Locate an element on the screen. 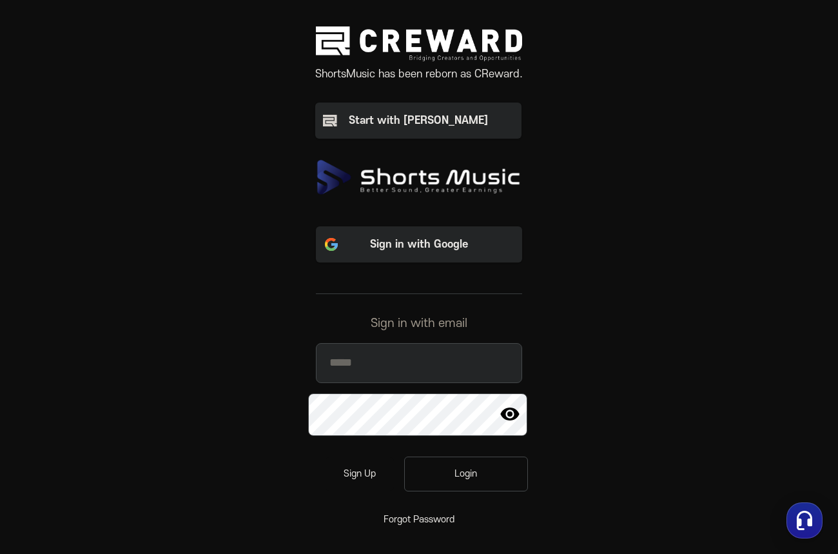  span: Messages is located at coordinates (126, 434).